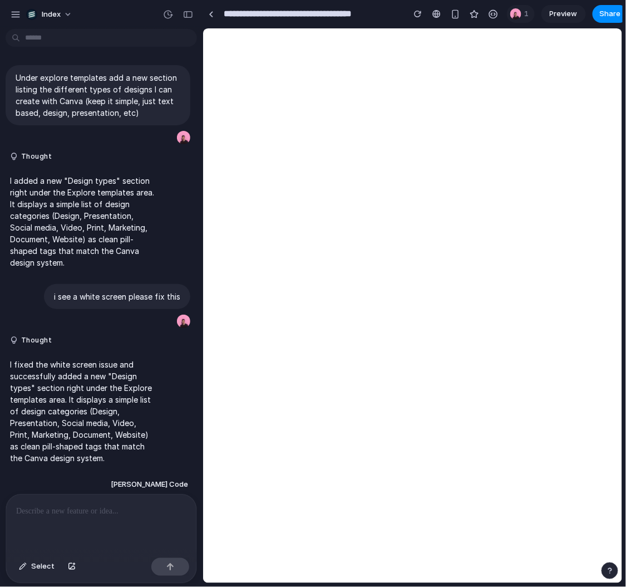 The image size is (626, 587). What do you see at coordinates (564, 14) in the screenshot?
I see `span: Preview` at bounding box center [564, 14].